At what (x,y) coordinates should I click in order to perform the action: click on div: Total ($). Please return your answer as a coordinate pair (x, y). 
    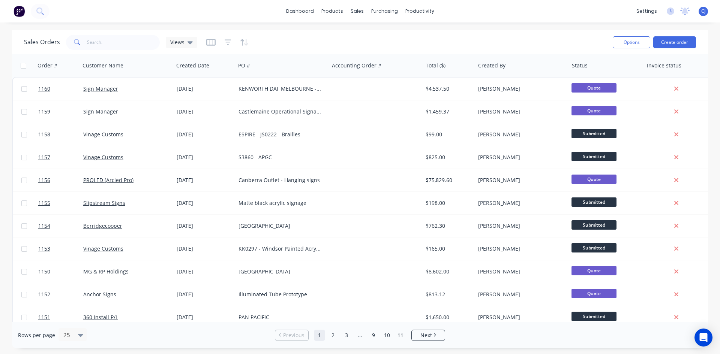
    Looking at the image, I should click on (435, 66).